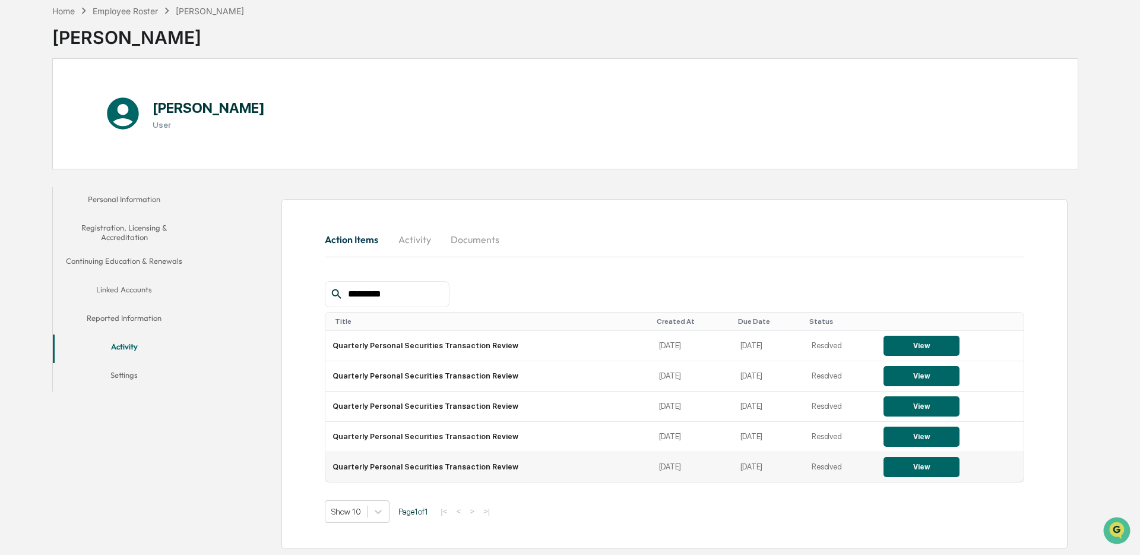  What do you see at coordinates (49, 178) in the screenshot?
I see `span: Data Lookup` at bounding box center [49, 178].